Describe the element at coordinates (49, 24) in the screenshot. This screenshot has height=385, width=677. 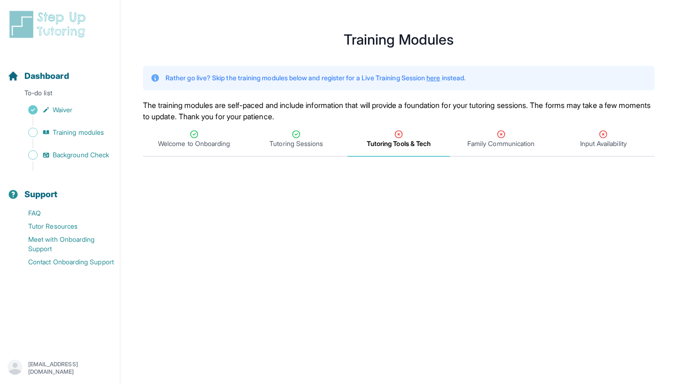
I see `img: logo` at that location.